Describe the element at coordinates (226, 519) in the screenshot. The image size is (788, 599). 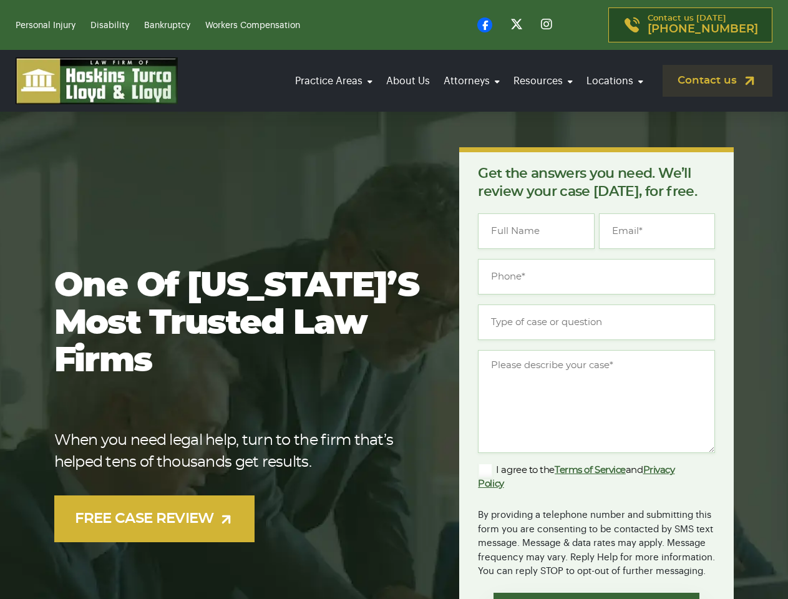
I see `img: arrow-up-right-light.svg` at that location.